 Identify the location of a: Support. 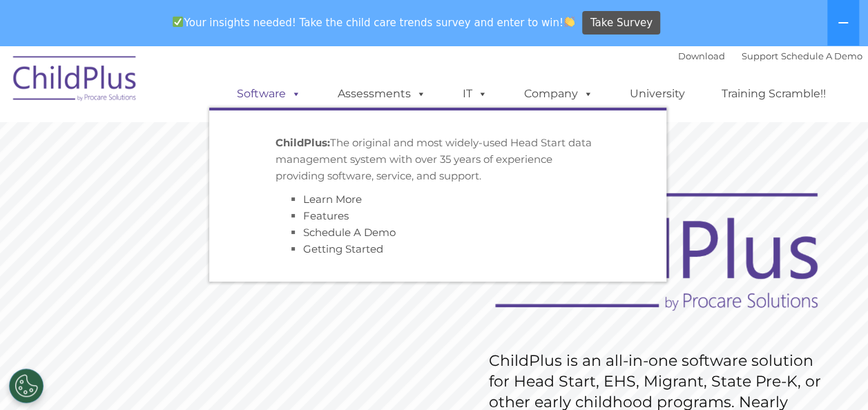
(760, 56).